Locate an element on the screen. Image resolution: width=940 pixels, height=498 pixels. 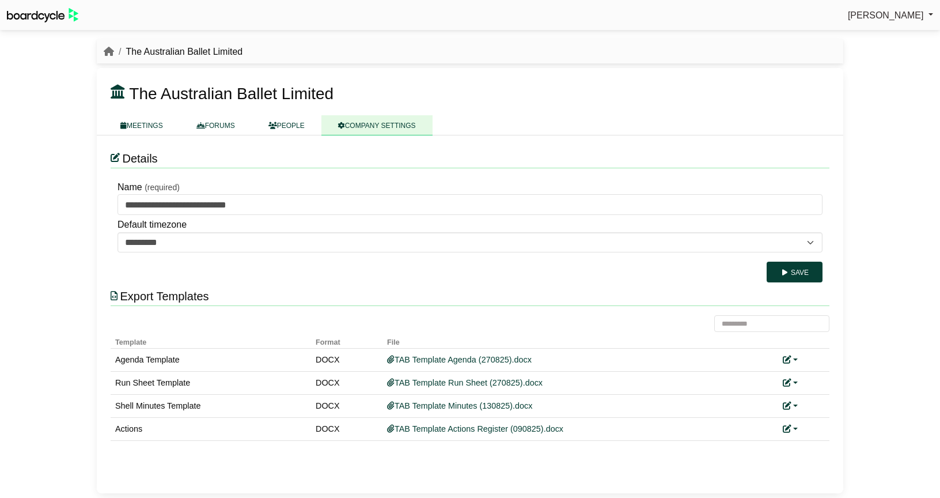
span: Details is located at coordinates (139, 158).